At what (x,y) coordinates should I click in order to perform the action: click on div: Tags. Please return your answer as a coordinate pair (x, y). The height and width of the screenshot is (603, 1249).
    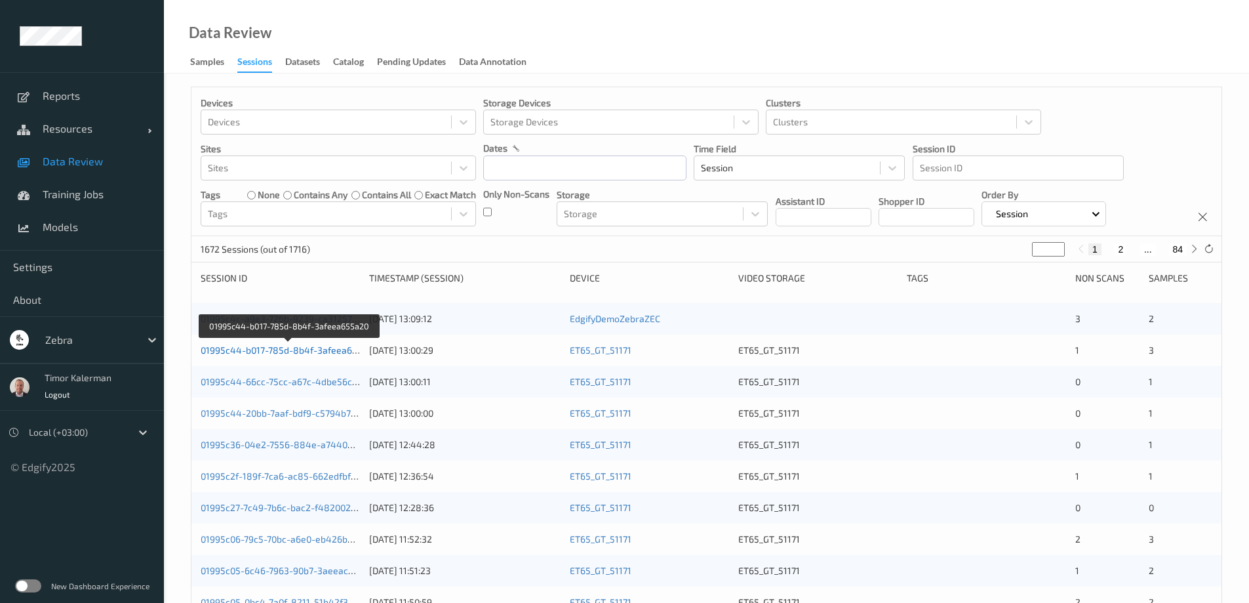
    Looking at the image, I should click on (986, 278).